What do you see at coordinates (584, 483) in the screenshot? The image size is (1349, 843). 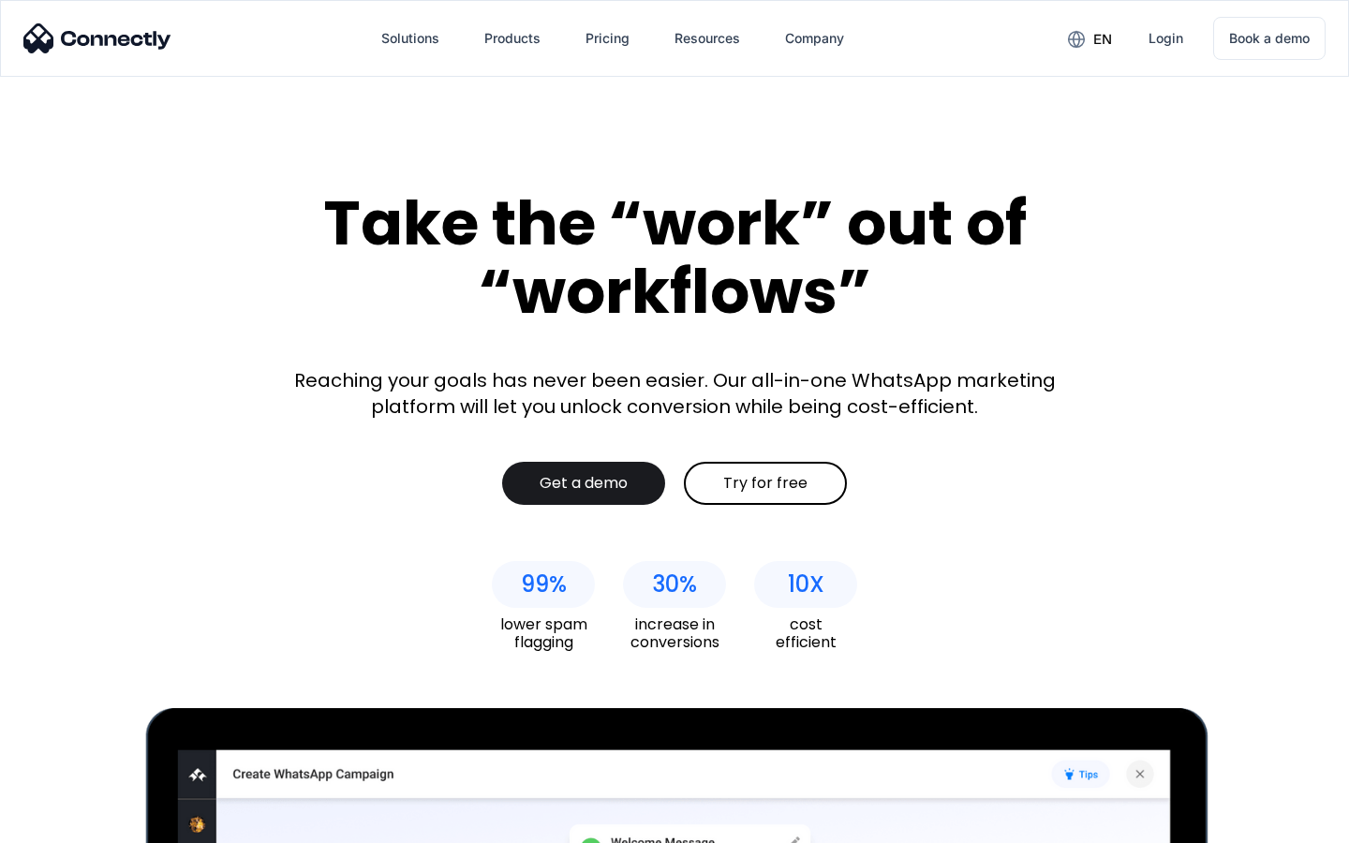 I see `div: Get a demo` at bounding box center [584, 483].